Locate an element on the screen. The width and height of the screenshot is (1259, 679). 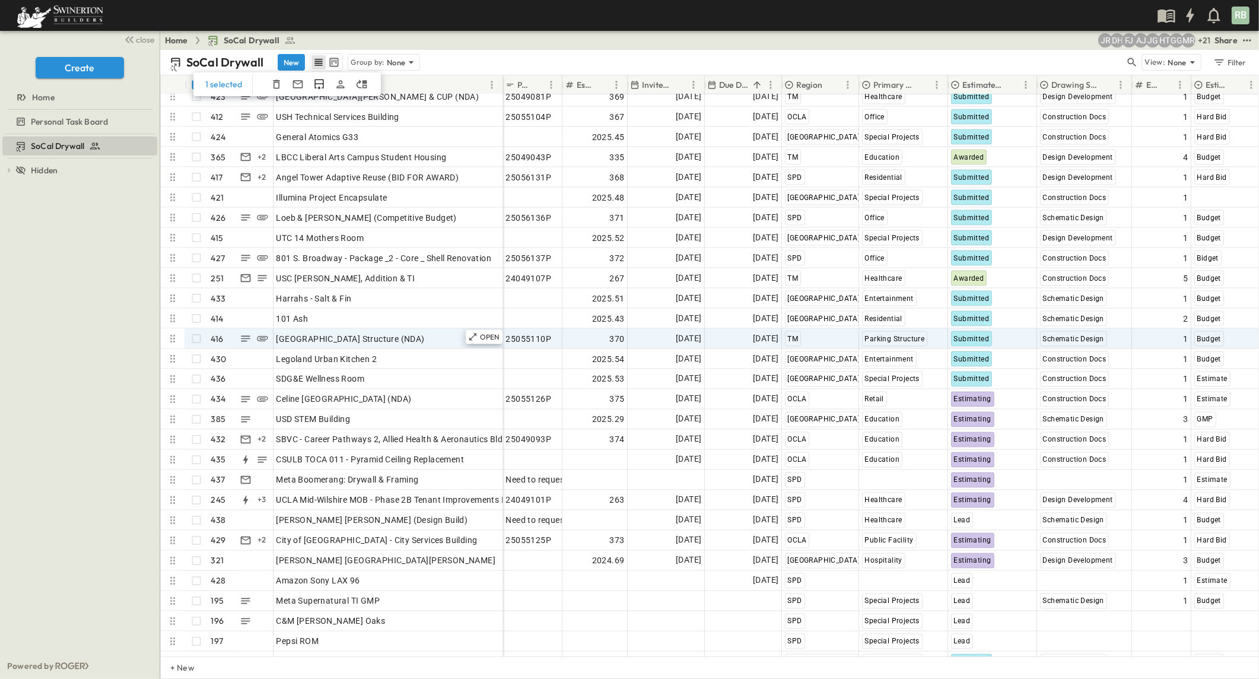
p: 421 is located at coordinates (218, 198).